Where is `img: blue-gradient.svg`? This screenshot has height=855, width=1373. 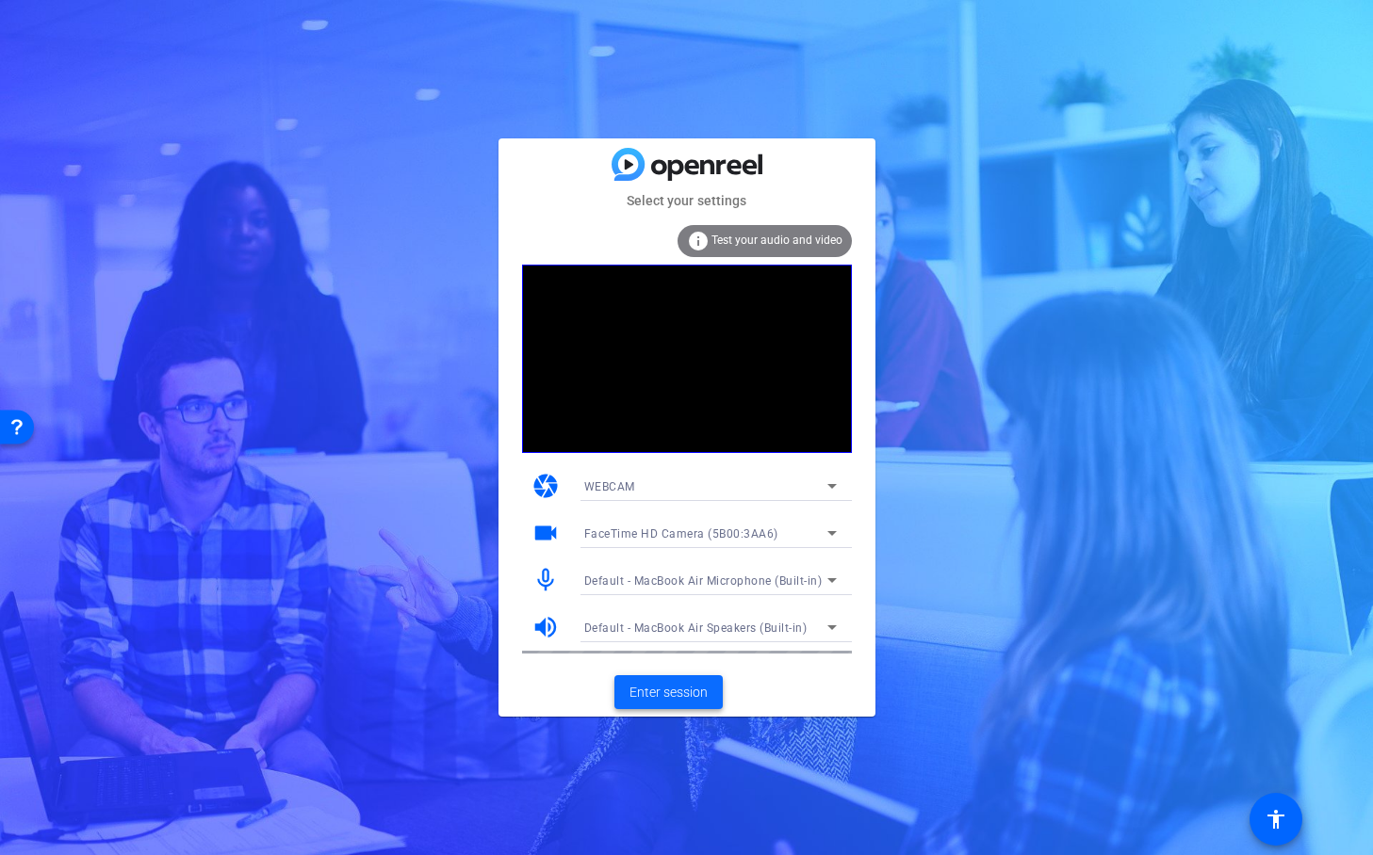 img: blue-gradient.svg is located at coordinates (687, 164).